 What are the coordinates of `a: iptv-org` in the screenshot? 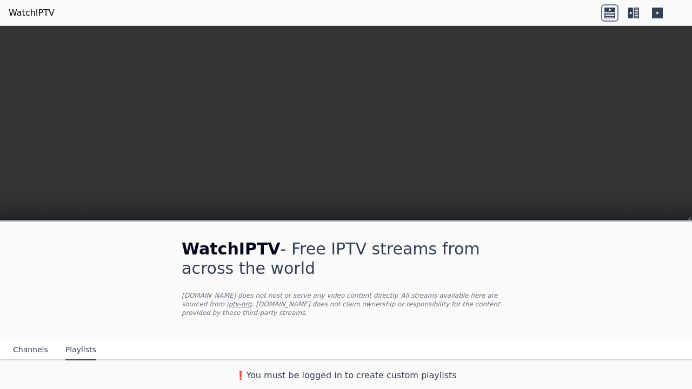 It's located at (239, 304).